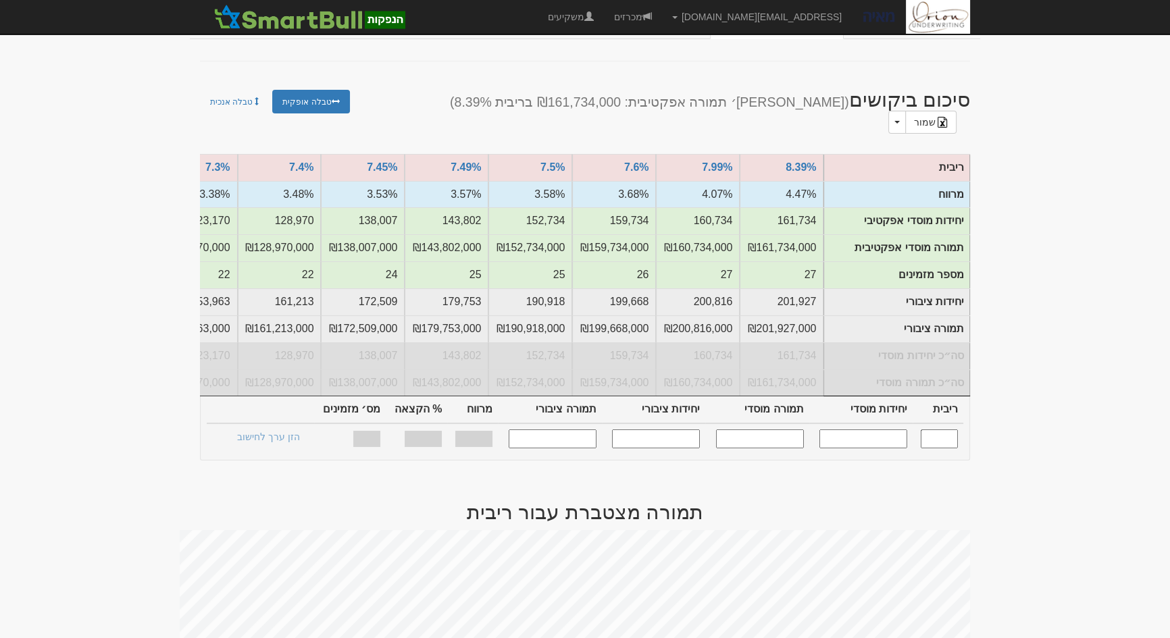 The image size is (1170, 638). I want to click on td: ריבית, so click(897, 168).